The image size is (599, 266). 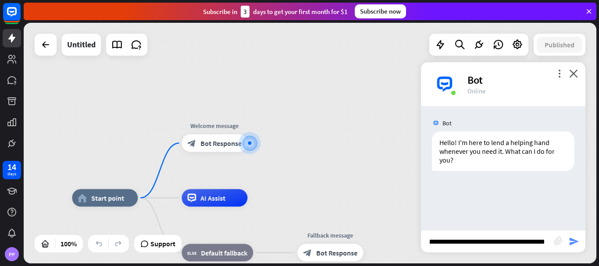 I want to click on div: Bot, so click(x=521, y=80).